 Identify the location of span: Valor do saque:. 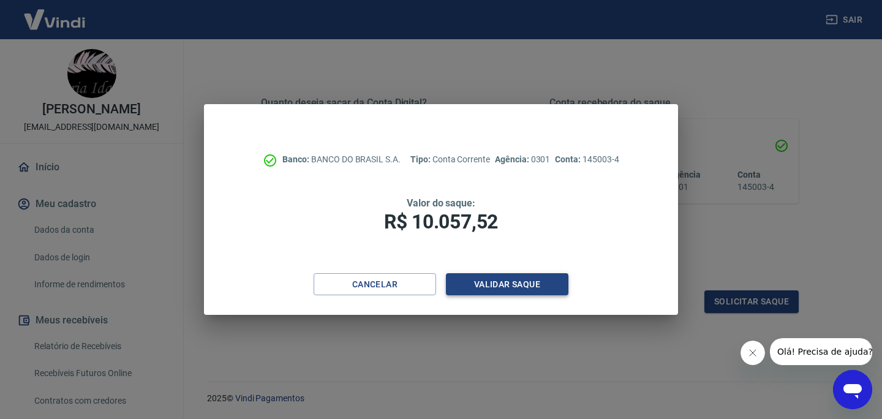
(441, 203).